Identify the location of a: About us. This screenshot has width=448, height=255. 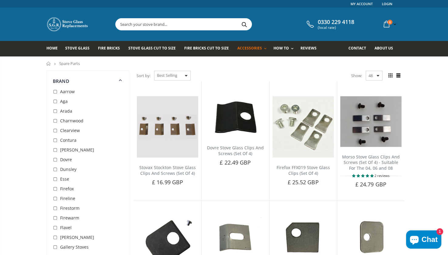
(386, 49).